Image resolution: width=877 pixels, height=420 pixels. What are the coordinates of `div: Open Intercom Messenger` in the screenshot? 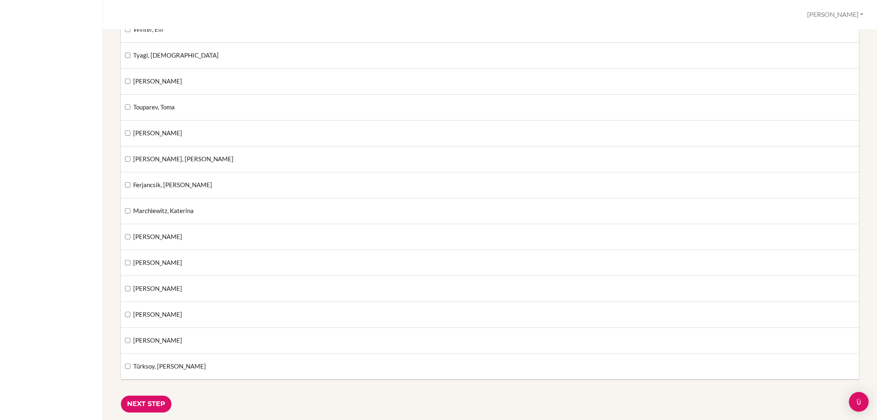 It's located at (859, 402).